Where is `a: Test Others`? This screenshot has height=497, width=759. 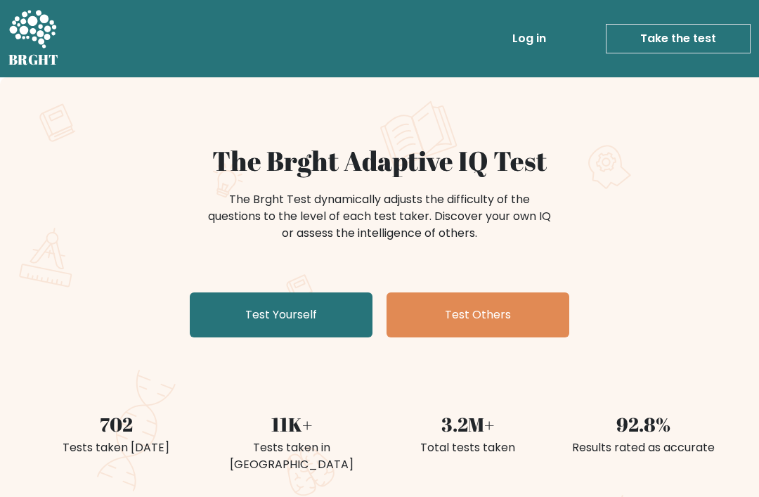
a: Test Others is located at coordinates (478, 315).